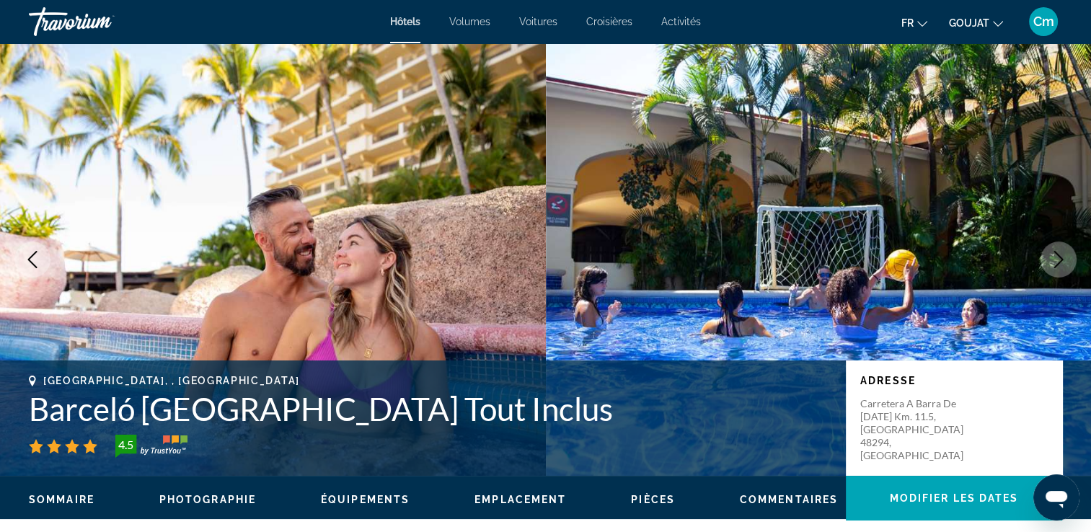  What do you see at coordinates (789, 500) in the screenshot?
I see `span: Commentaires` at bounding box center [789, 500].